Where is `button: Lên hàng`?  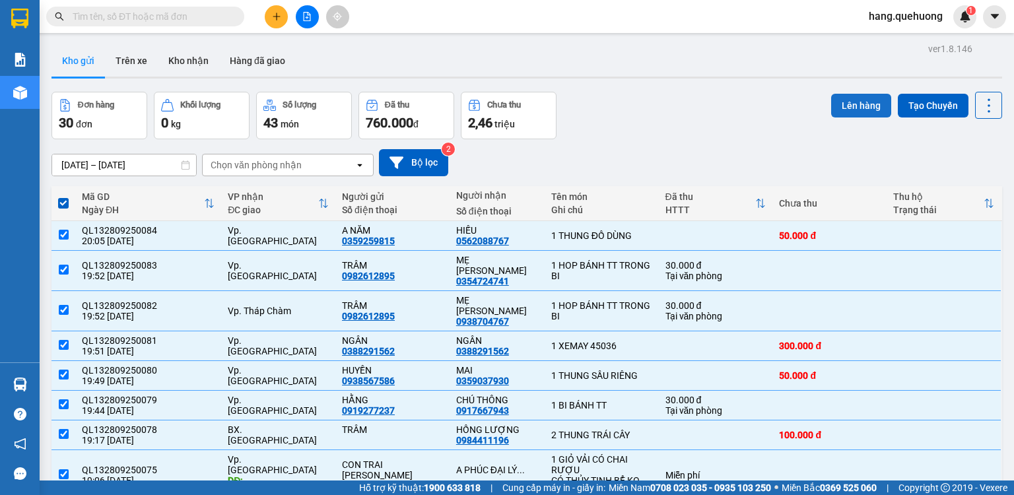
button: Lên hàng is located at coordinates (861, 106).